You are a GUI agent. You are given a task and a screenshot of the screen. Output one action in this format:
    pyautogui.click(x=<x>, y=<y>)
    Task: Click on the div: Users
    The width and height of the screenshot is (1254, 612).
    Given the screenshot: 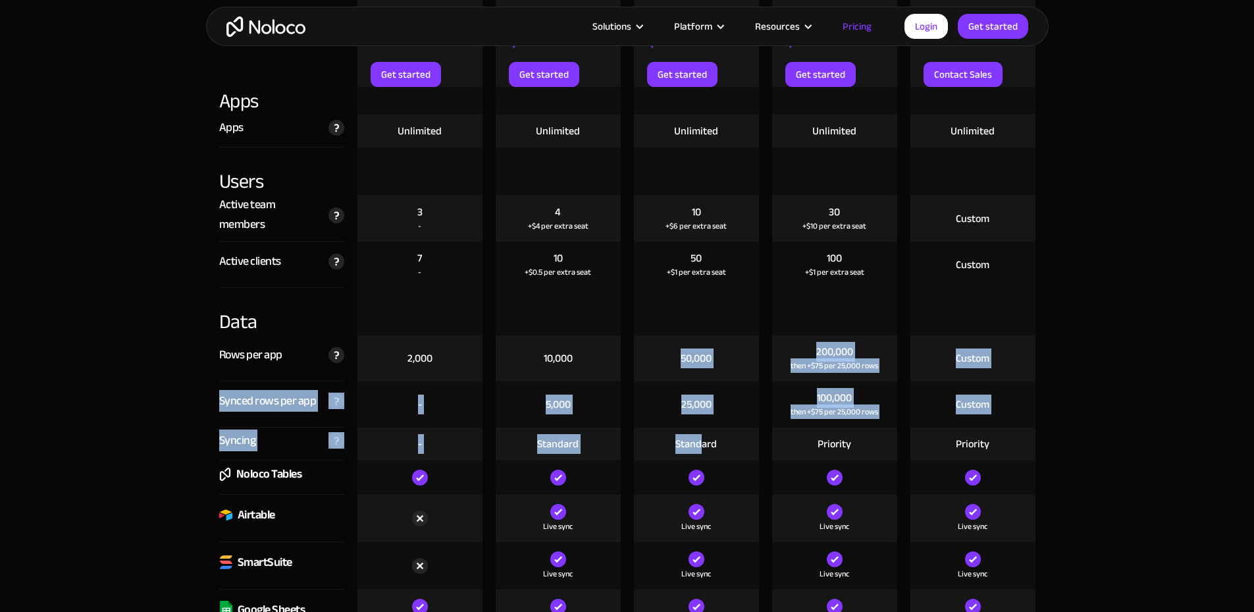 What is the action you would take?
    pyautogui.click(x=282, y=171)
    